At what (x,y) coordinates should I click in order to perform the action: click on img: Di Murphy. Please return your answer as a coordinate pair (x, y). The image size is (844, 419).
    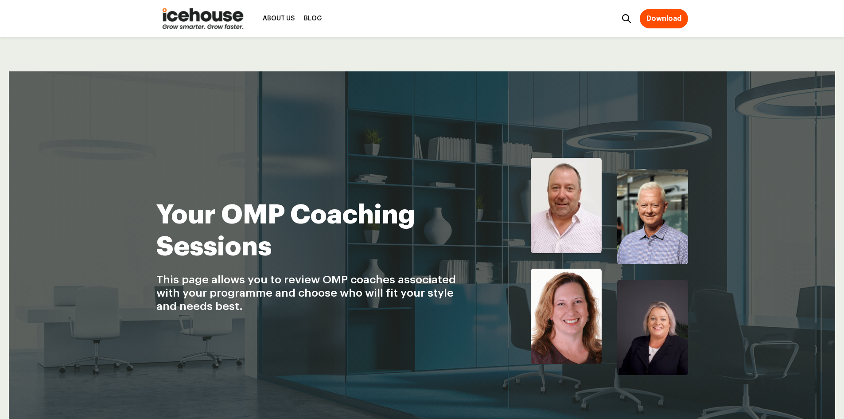
    Looking at the image, I should click on (652, 327).